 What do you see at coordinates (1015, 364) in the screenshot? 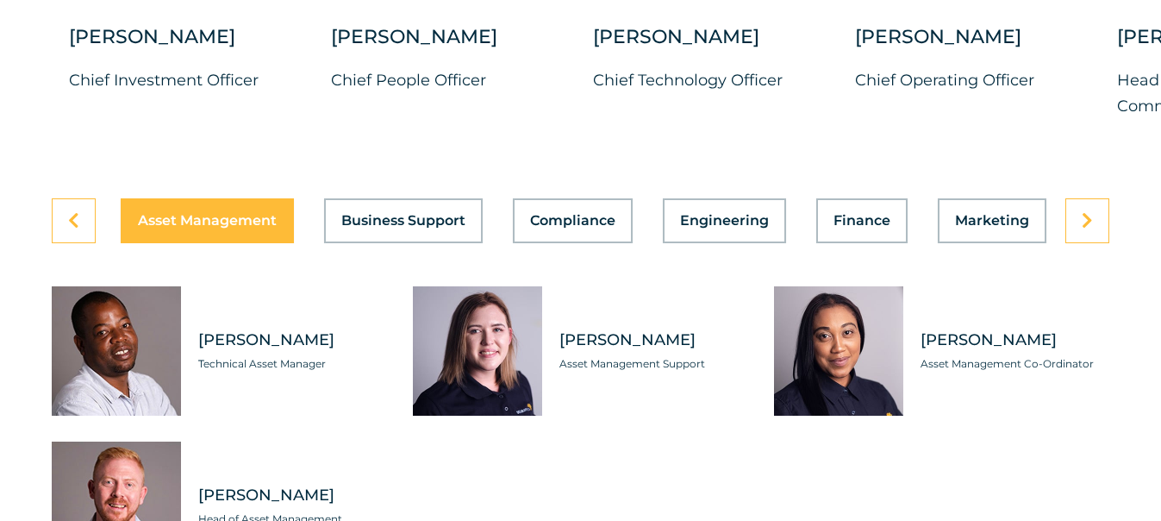
I see `span: Asset Management Co-Ordinator` at bounding box center [1015, 364].